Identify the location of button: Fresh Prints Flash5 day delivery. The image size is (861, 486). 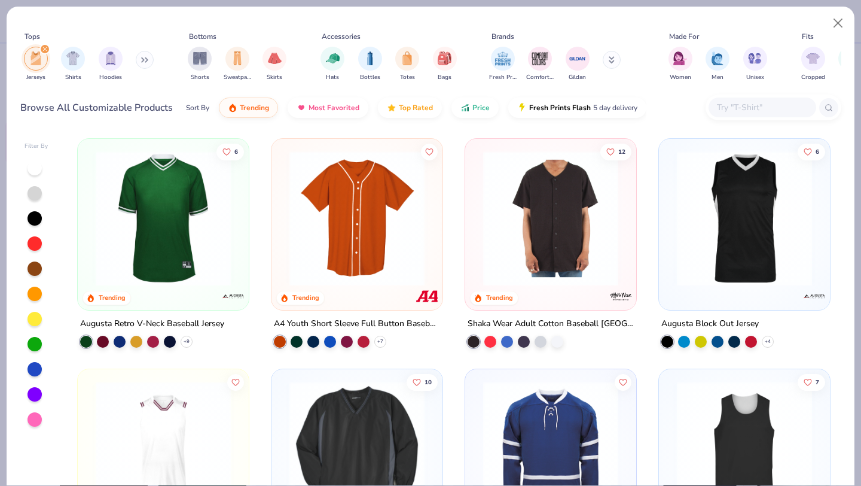
(577, 108).